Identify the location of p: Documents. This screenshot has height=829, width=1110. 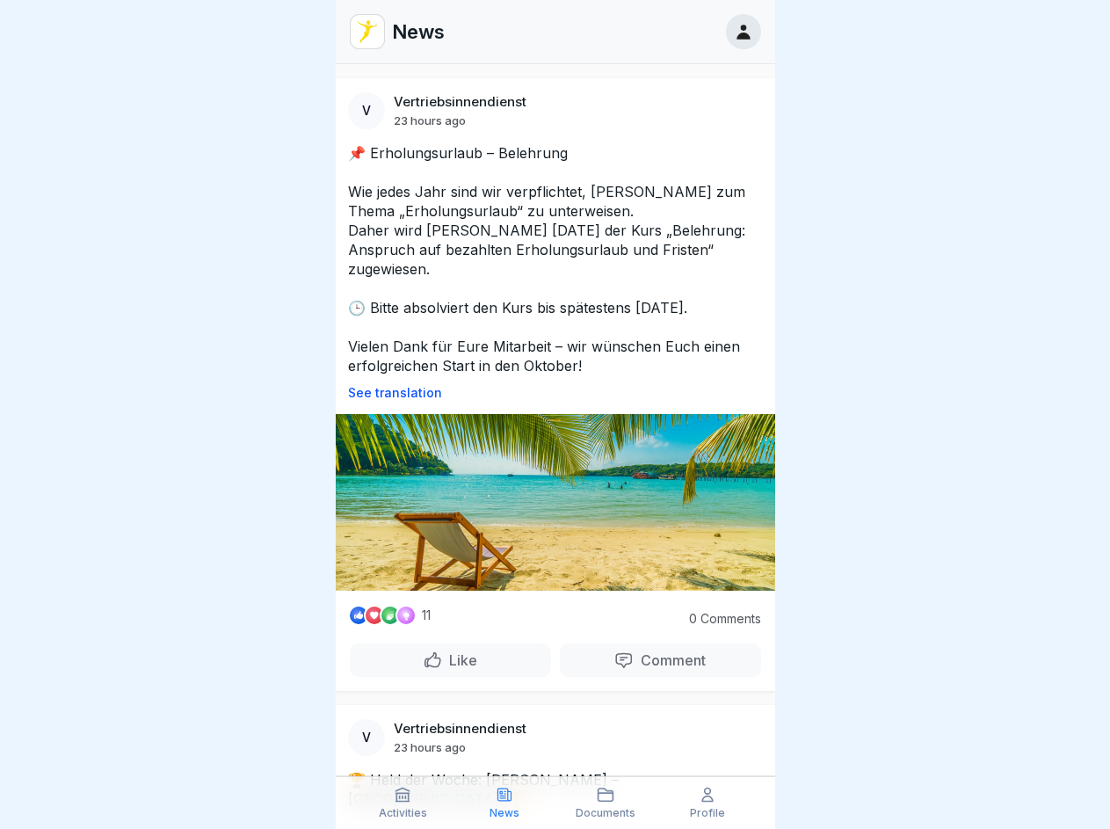
(606, 813).